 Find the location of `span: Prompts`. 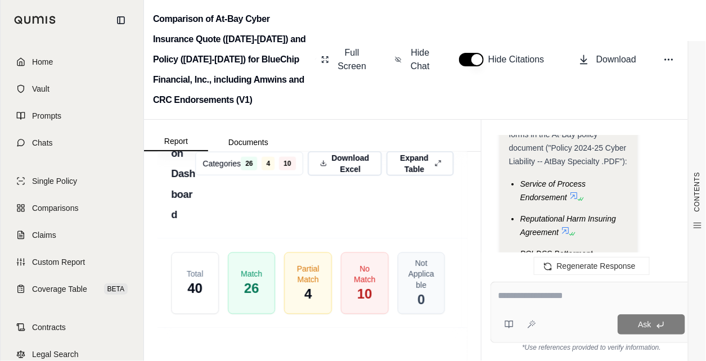

span: Prompts is located at coordinates (47, 116).